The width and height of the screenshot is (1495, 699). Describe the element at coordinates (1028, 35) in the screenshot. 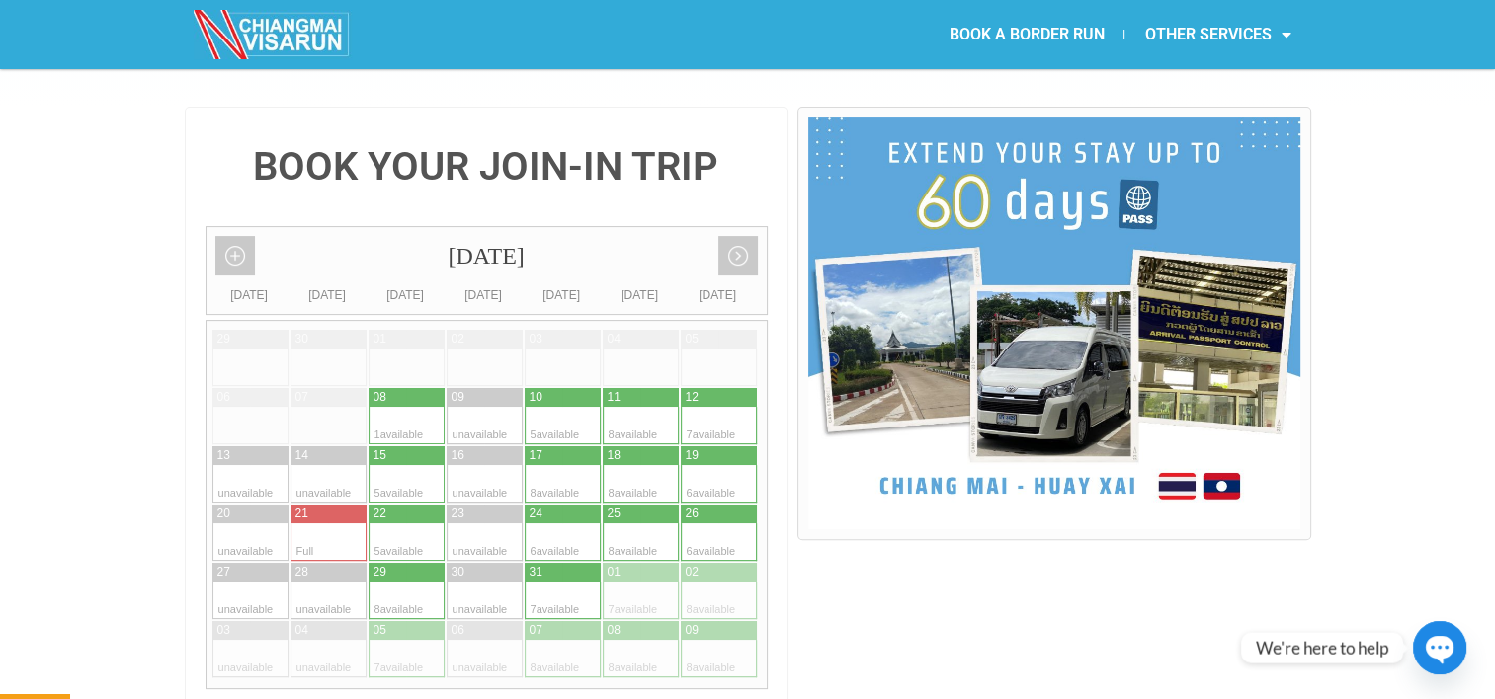

I see `nav: Menu` at that location.